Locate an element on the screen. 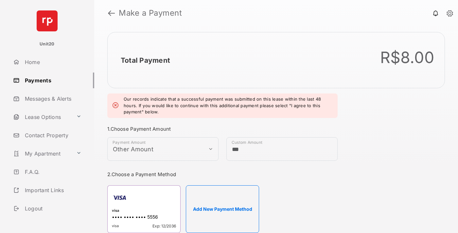 The height and width of the screenshot is (233, 458). a: Messages & Alerts is located at coordinates (52, 99).